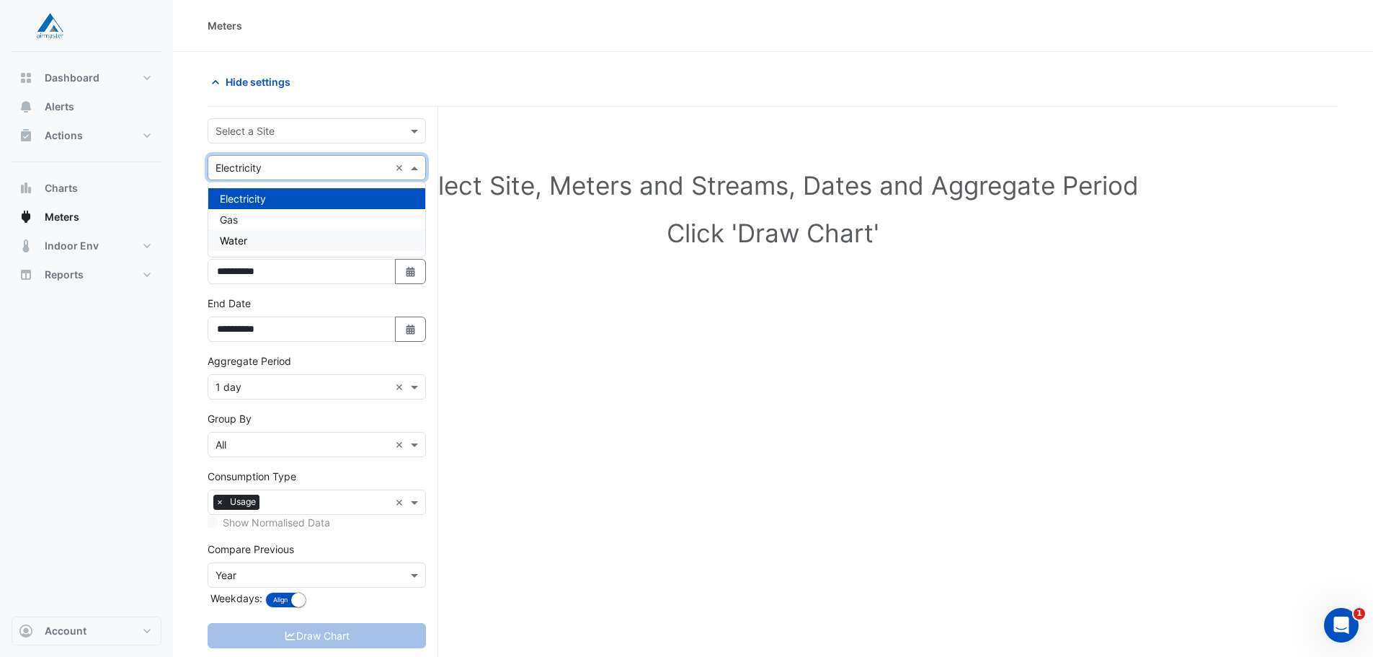  What do you see at coordinates (26, 275) in the screenshot?
I see `app-icon: Reports` at bounding box center [26, 275].